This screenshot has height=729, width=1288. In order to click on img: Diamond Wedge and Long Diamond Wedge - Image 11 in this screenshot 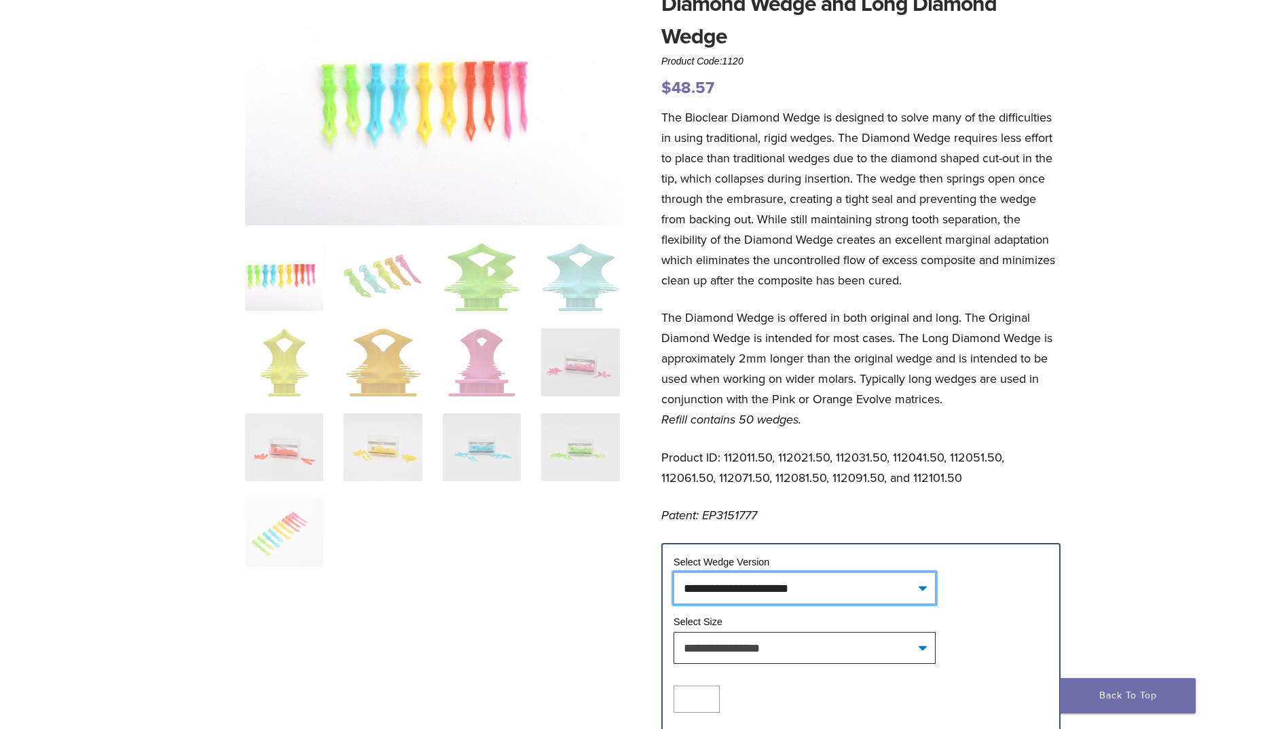, I will do `click(481, 447)`.